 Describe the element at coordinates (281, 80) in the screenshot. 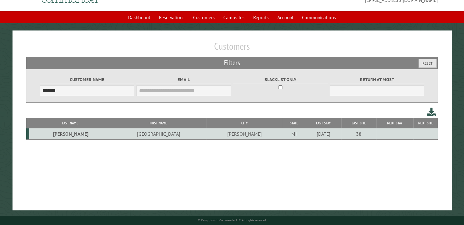

I see `label: Blacklist only` at that location.